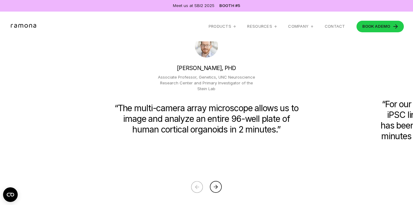 This screenshot has height=205, width=413. Describe the element at coordinates (10, 195) in the screenshot. I see `button: Open CMP widget` at that location.